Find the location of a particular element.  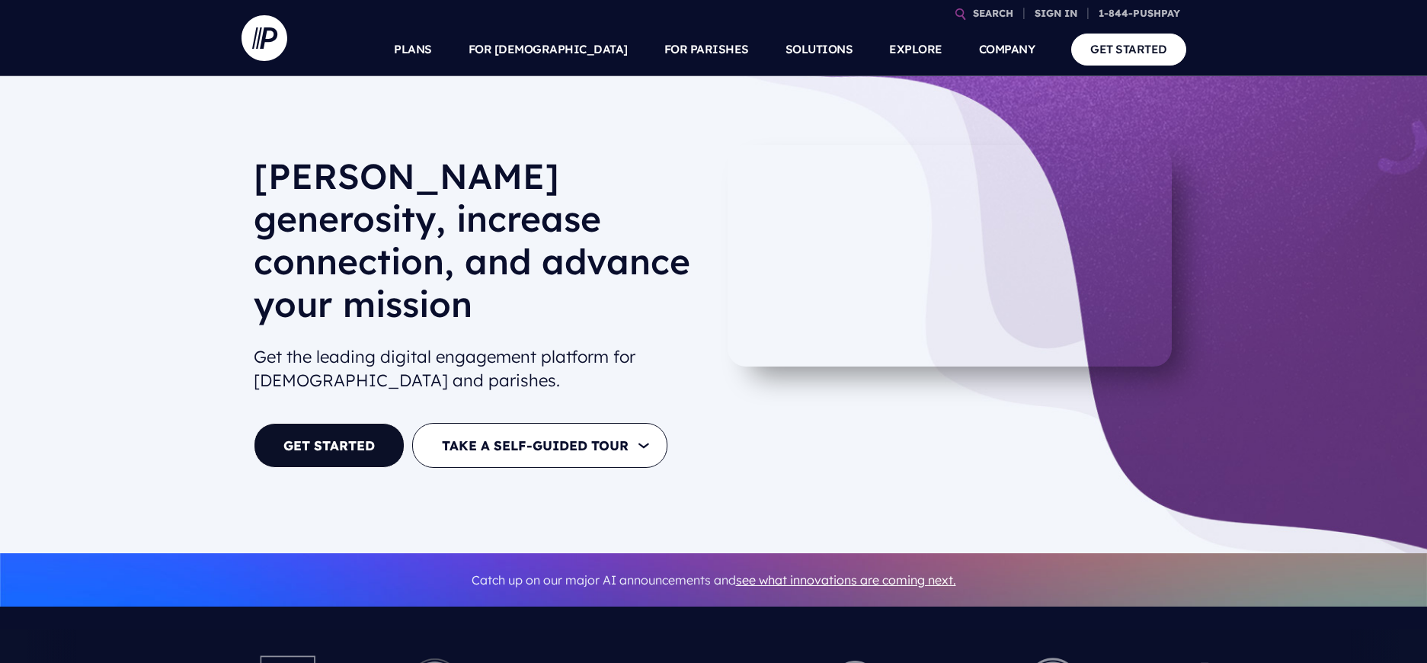

p: Catch up on our major AI announcements and is located at coordinates (714, 580).